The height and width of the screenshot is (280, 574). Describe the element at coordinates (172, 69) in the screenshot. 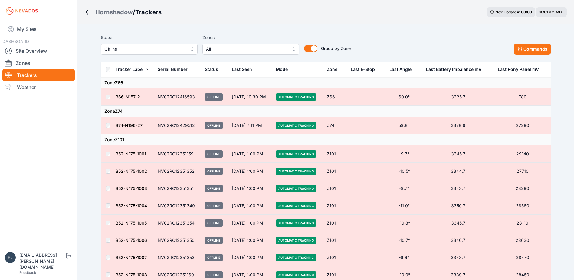

I see `div: Serial Number` at that location.